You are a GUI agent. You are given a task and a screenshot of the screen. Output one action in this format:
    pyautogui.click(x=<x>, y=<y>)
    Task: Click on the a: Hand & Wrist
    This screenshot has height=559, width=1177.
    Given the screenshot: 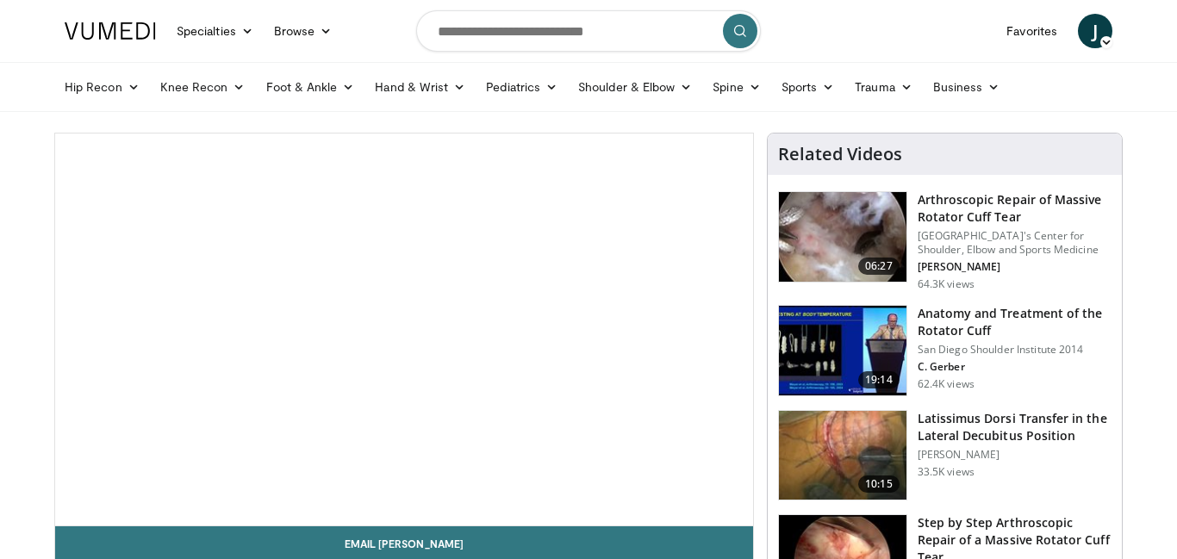 What is the action you would take?
    pyautogui.click(x=420, y=87)
    